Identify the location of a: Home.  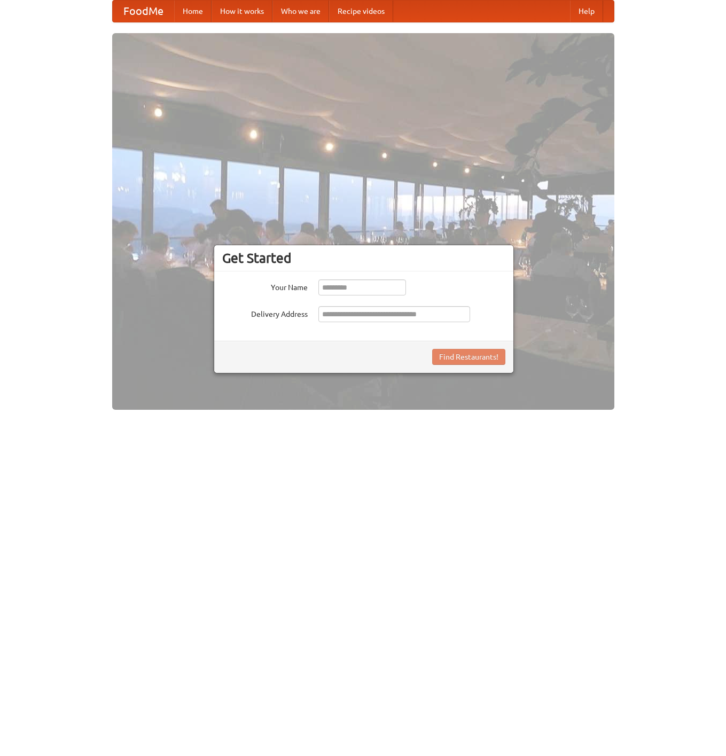
(193, 11).